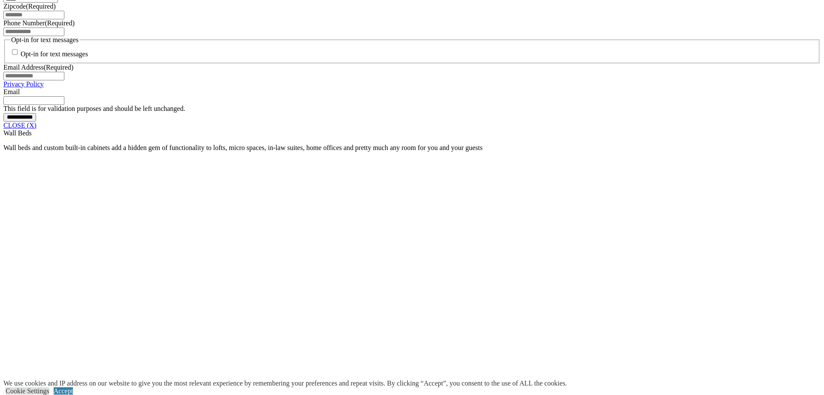  Describe the element at coordinates (54, 54) in the screenshot. I see `label: Opt-in for text messages` at that location.